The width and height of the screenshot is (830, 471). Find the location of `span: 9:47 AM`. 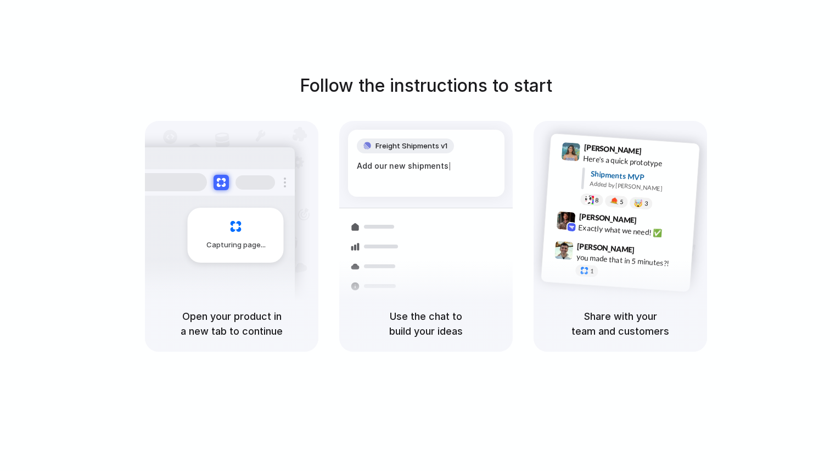

span: 9:47 AM is located at coordinates (649, 251).